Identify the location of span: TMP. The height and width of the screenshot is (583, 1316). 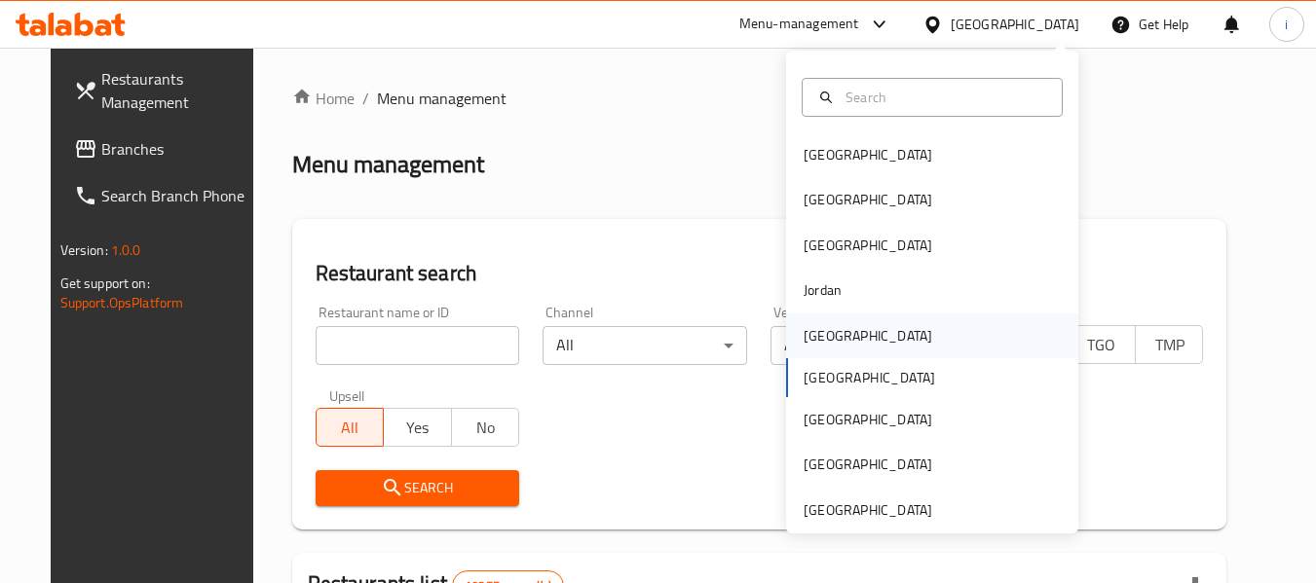
(1170, 345).